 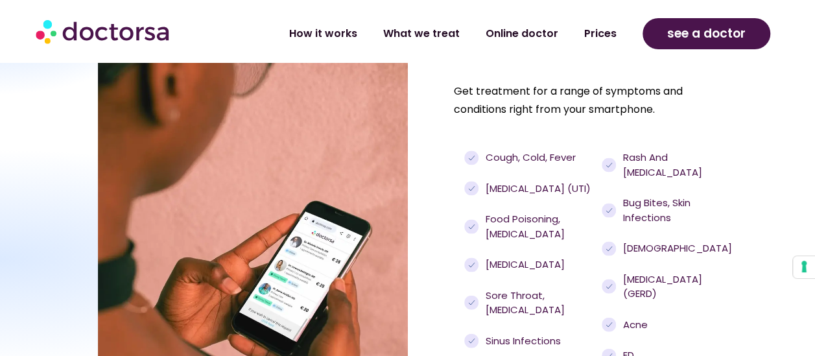 I want to click on span: Bug bites, skin infections, so click(x=666, y=210).